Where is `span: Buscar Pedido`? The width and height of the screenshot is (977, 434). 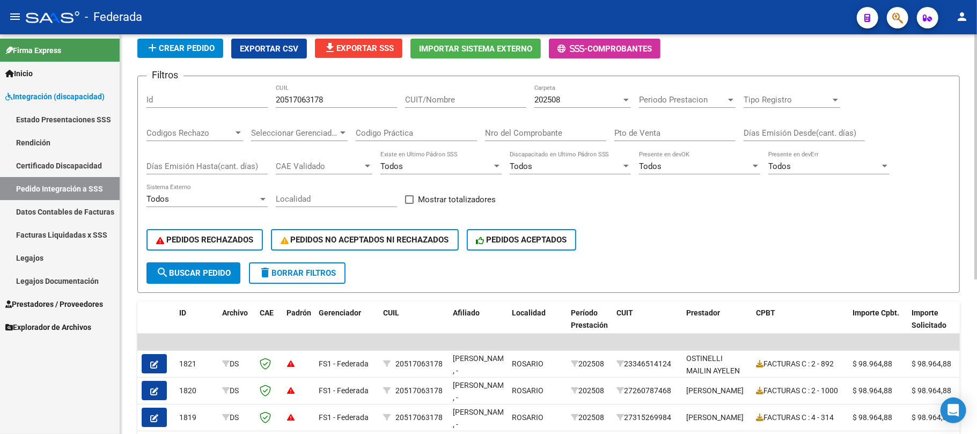
span: Buscar Pedido is located at coordinates (193, 273).